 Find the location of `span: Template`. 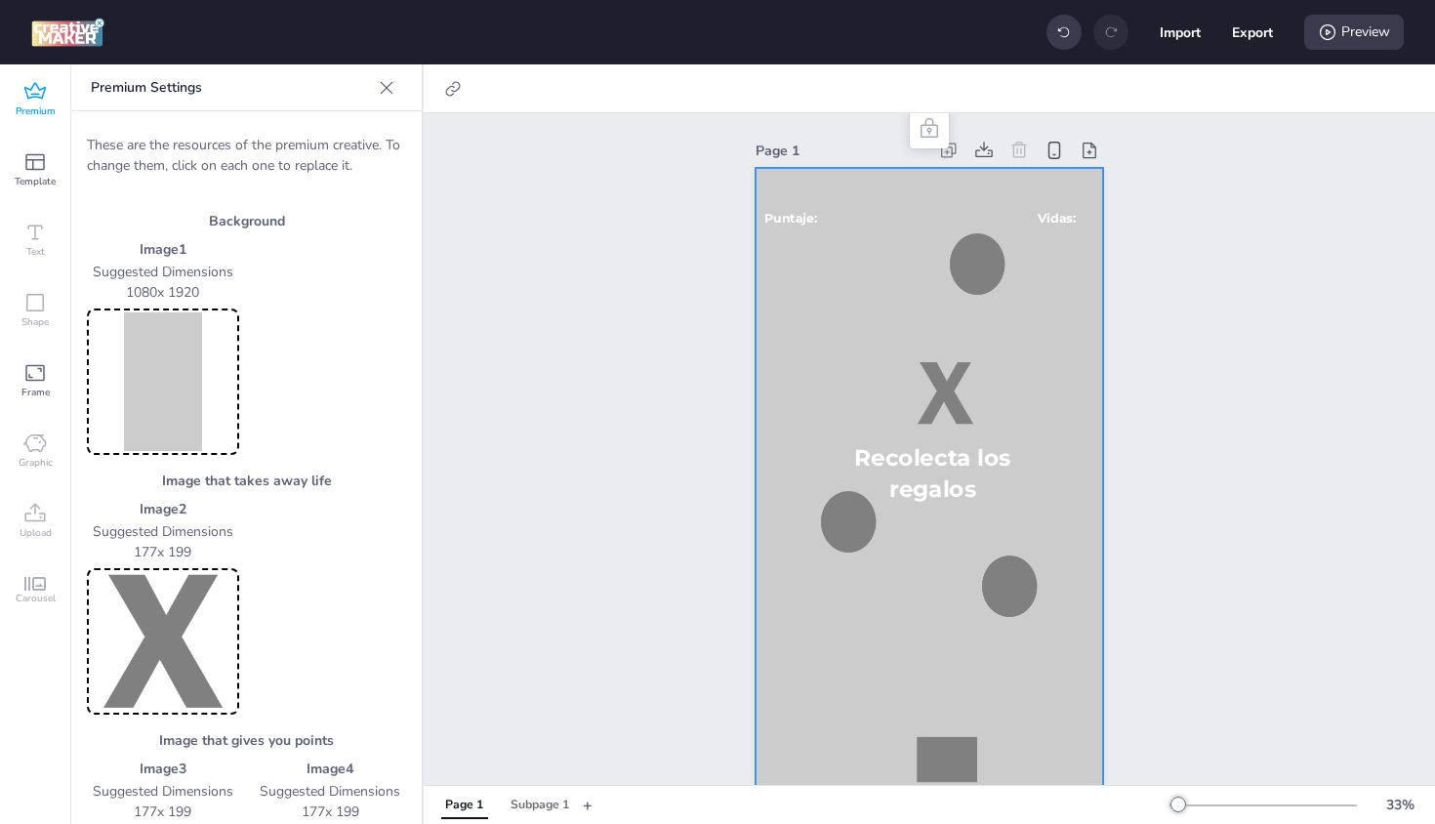

span: Template is located at coordinates (35, 182).